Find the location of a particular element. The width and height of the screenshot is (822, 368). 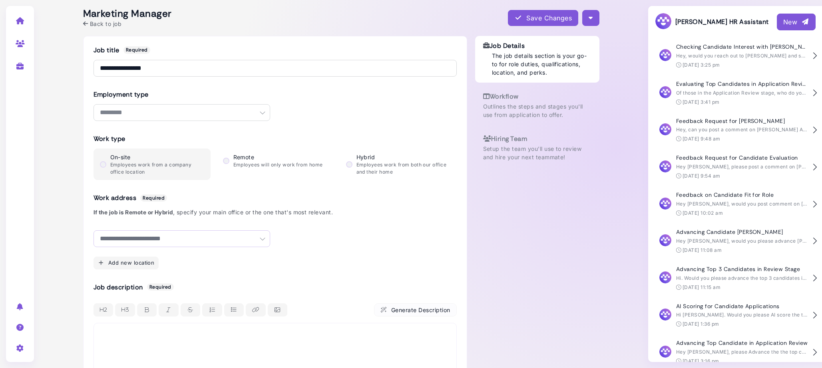

p: The job details section is your go-to for role duties, qualifications, location, and perks. is located at coordinates (541, 64).